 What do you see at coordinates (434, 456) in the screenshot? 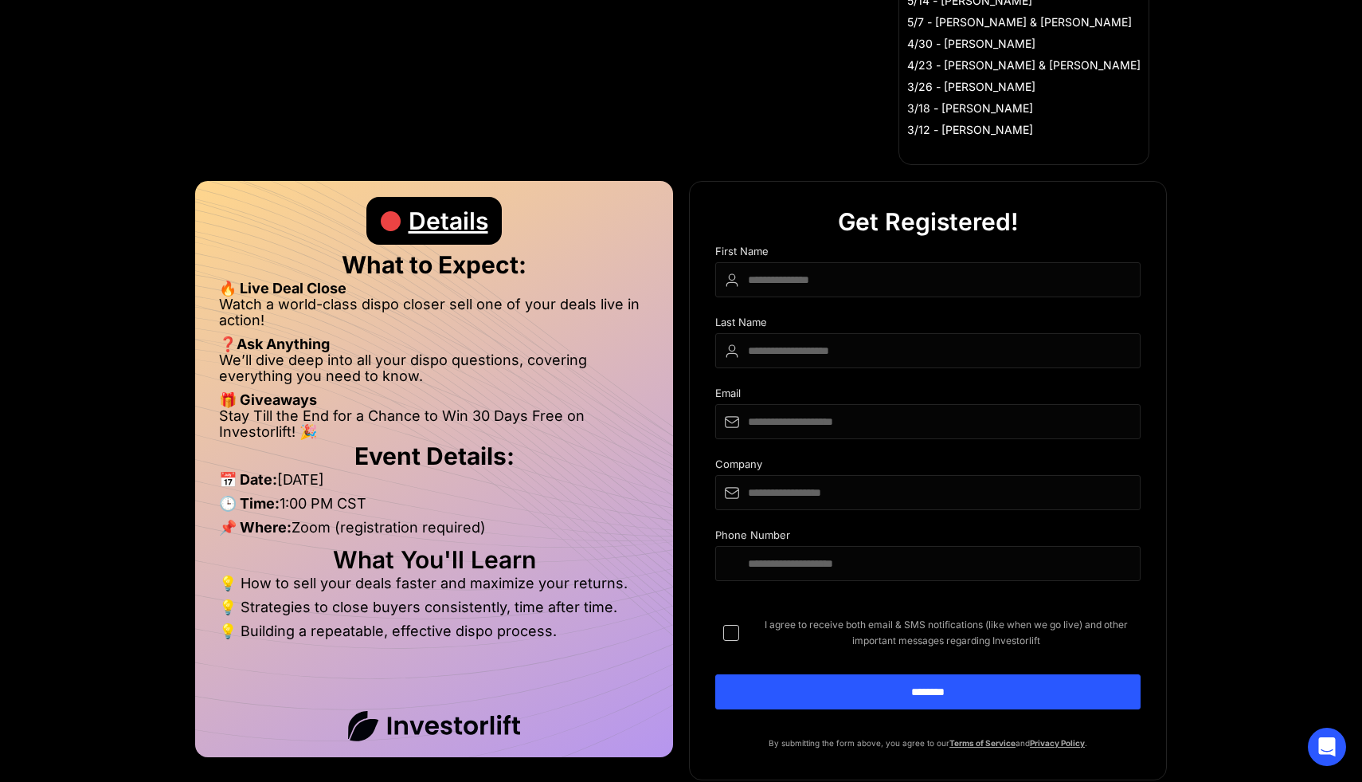
I see `strong: Event Details:` at bounding box center [434, 456].